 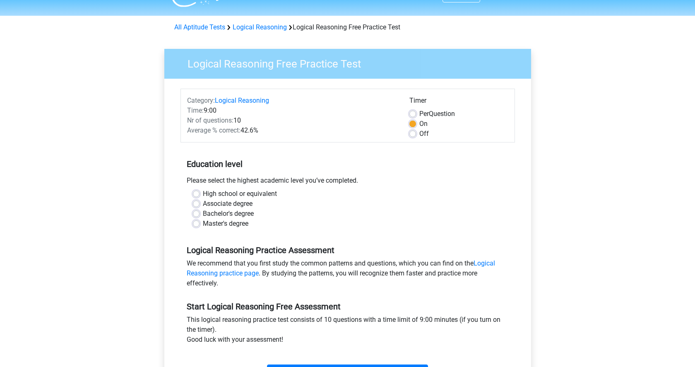 What do you see at coordinates (292, 120) in the screenshot?
I see `div: 10` at bounding box center [292, 120].